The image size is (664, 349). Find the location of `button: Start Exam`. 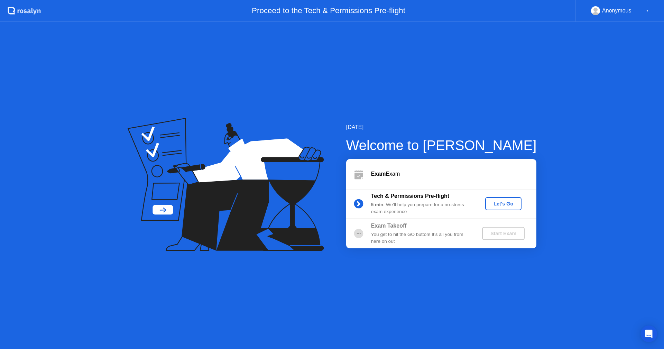

button: Start Exam is located at coordinates (503, 233).